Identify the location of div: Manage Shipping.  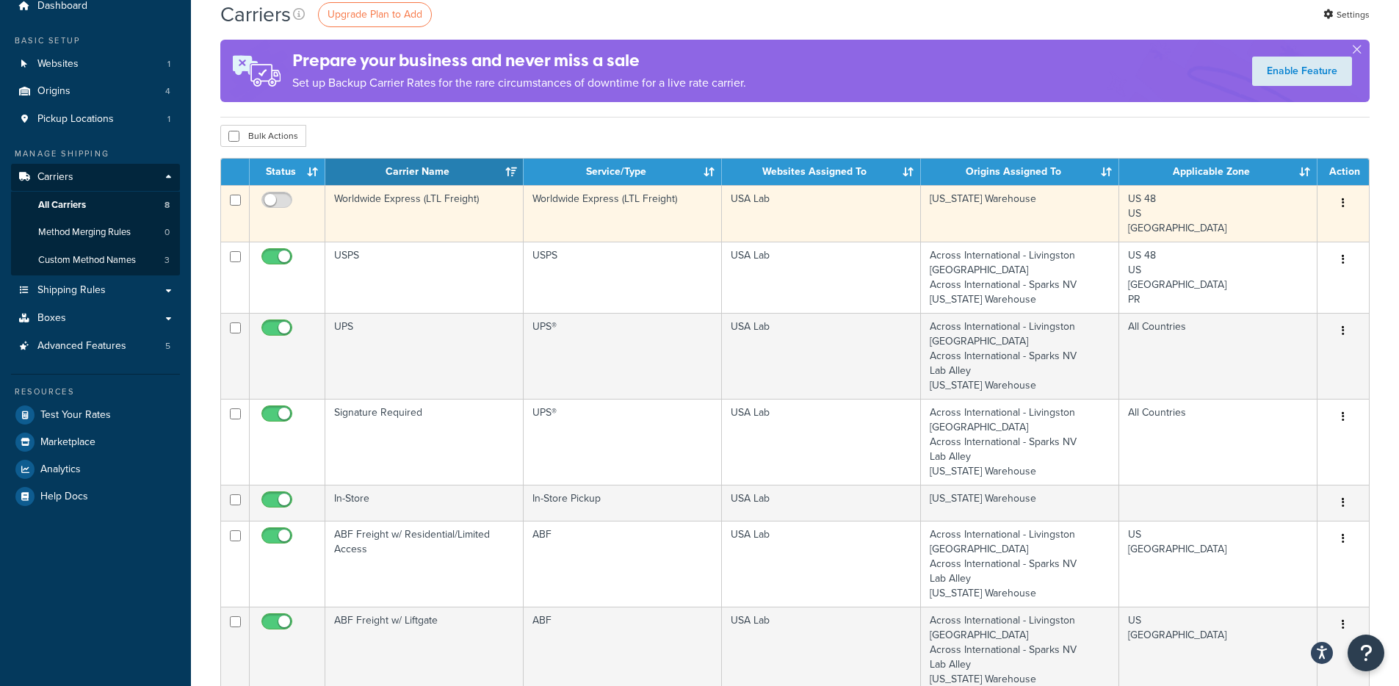
(95, 154).